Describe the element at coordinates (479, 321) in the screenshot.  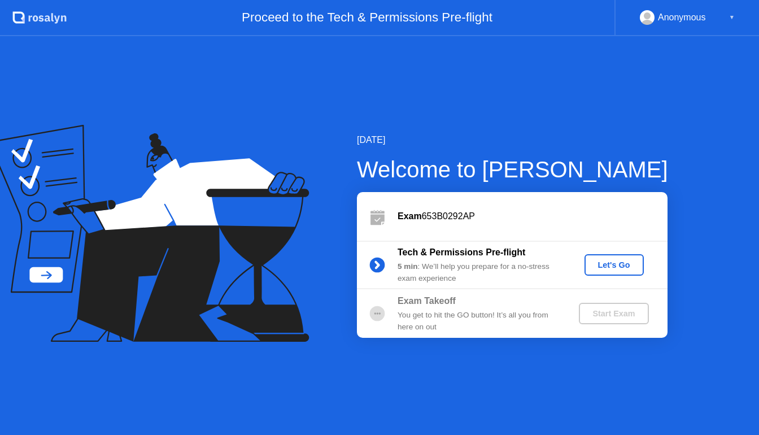
I see `div: You get to hit the GO button! It’s all you from here on out` at that location.